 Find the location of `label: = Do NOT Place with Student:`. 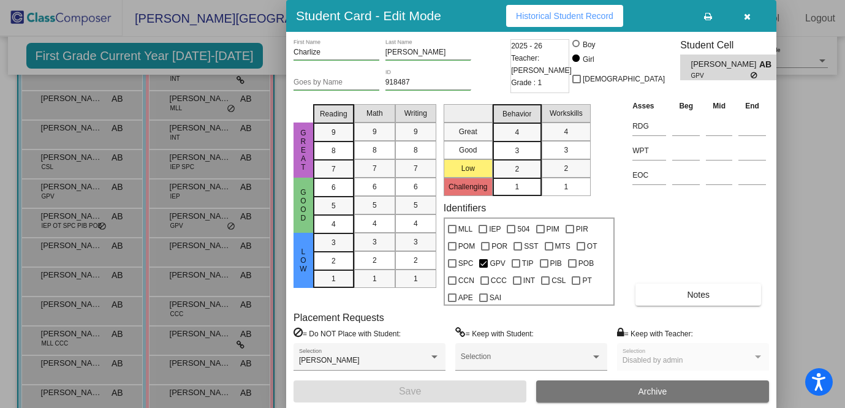

label: = Do NOT Place with Student: is located at coordinates (347, 333).